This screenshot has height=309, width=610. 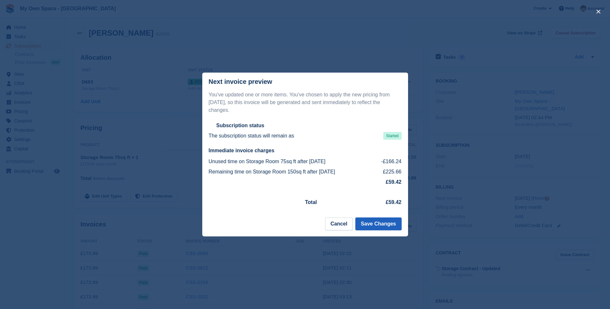 What do you see at coordinates (241, 82) in the screenshot?
I see `p: Next invoice preview` at bounding box center [241, 82].